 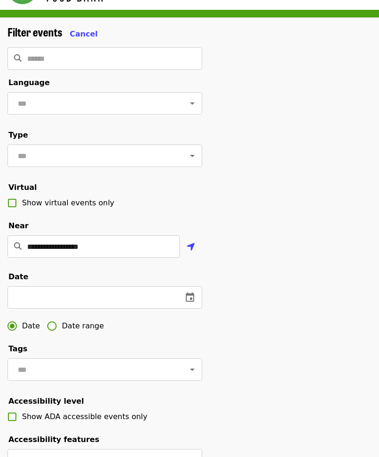 What do you see at coordinates (46, 402) in the screenshot?
I see `span: Accessibility level` at bounding box center [46, 402].